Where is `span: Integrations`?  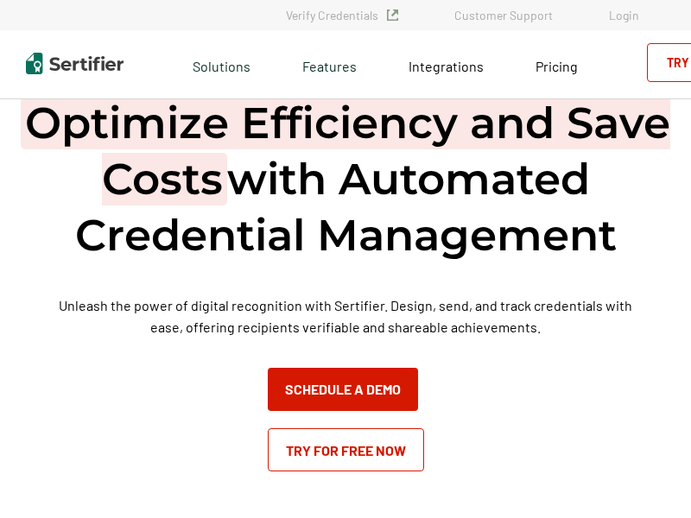
span: Integrations is located at coordinates (446, 66).